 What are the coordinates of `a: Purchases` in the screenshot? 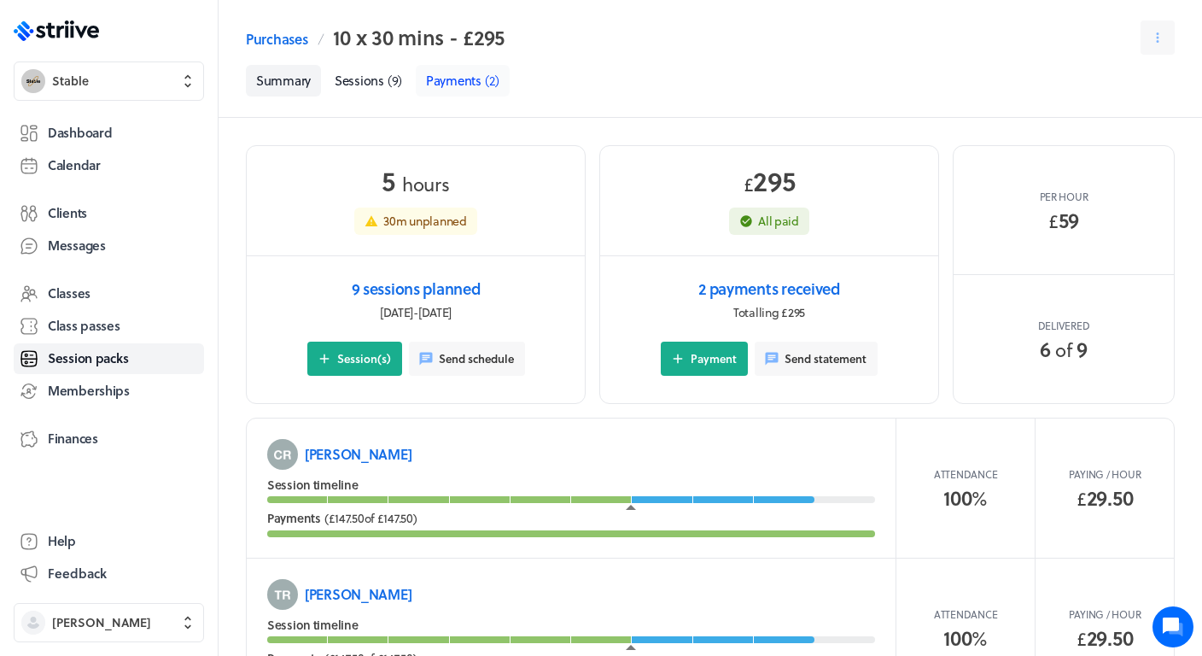 It's located at (277, 39).